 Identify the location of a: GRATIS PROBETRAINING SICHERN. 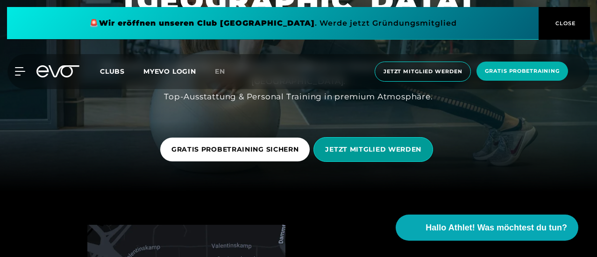
(237, 149).